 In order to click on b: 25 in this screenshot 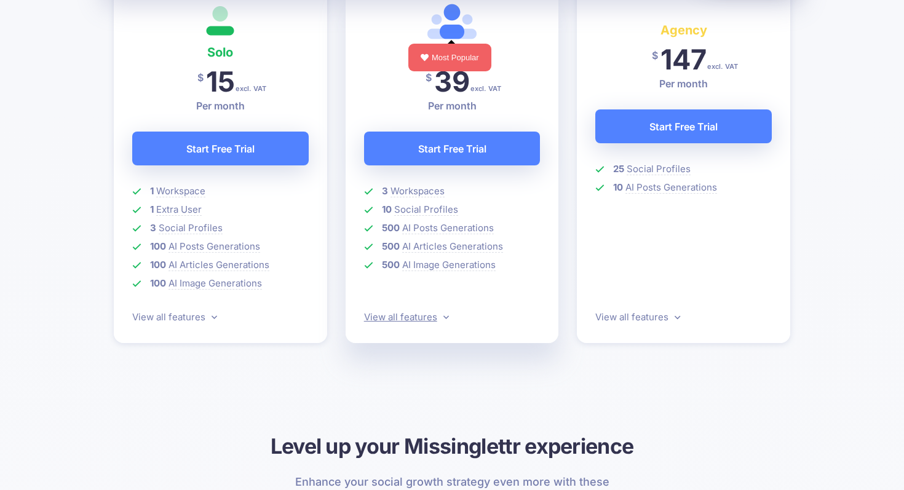, I will do `click(619, 169)`.